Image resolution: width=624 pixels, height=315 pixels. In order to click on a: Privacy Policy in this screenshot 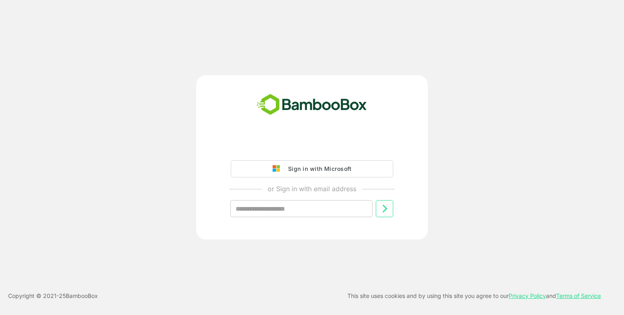, I will do `click(527, 296)`.